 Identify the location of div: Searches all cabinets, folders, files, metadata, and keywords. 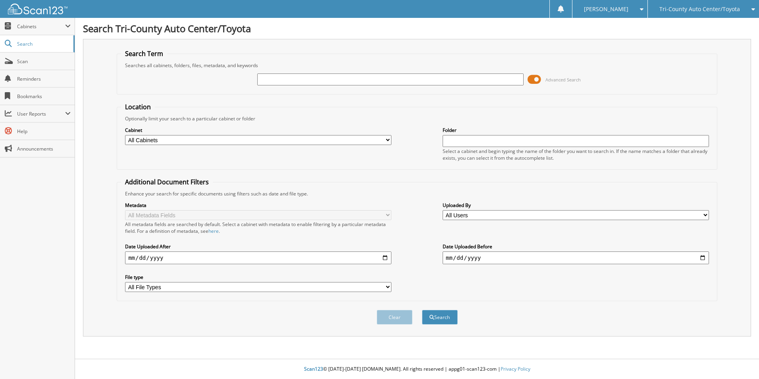
(417, 65).